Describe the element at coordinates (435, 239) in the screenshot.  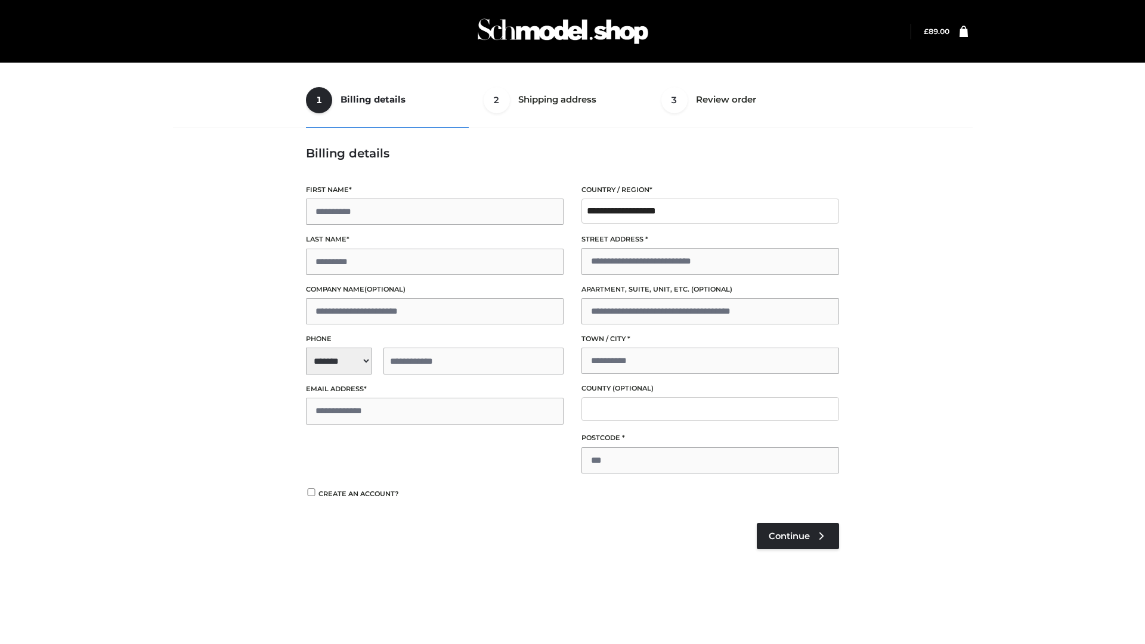
I see `label: Last name` at that location.